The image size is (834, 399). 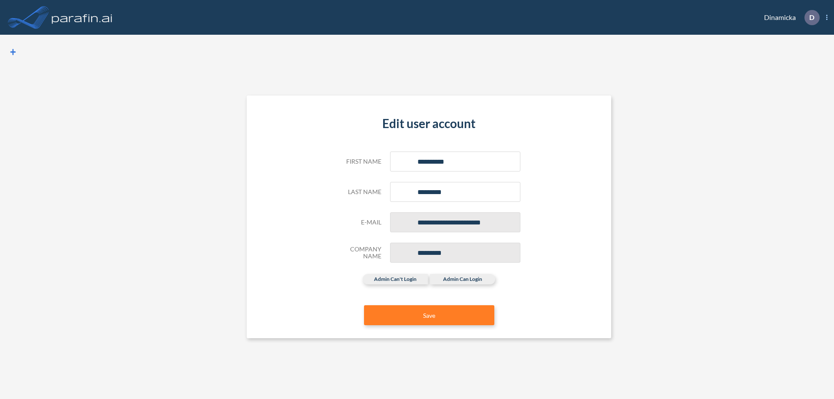 I want to click on img: logo, so click(x=82, y=17).